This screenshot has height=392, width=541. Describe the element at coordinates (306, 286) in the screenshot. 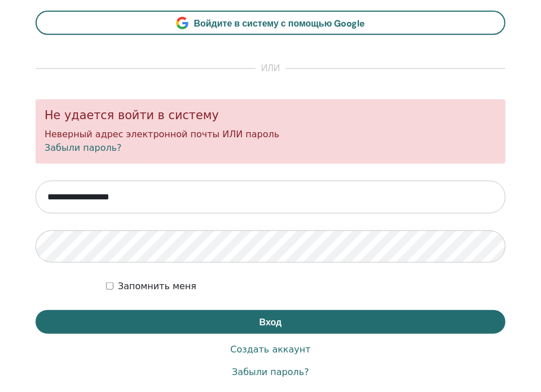

I see `div: Сохраняйте мою аутентификацию на неопределённый срок или до тех пор, пока я не выйду из системы в...` at that location.